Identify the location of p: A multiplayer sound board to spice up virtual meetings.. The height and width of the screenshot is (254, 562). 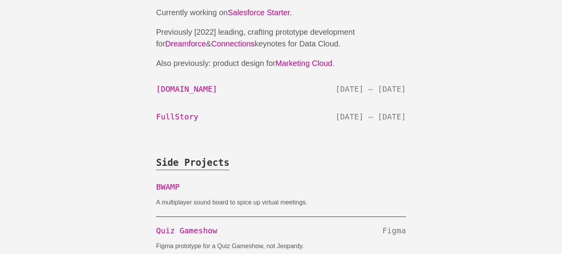
(262, 202).